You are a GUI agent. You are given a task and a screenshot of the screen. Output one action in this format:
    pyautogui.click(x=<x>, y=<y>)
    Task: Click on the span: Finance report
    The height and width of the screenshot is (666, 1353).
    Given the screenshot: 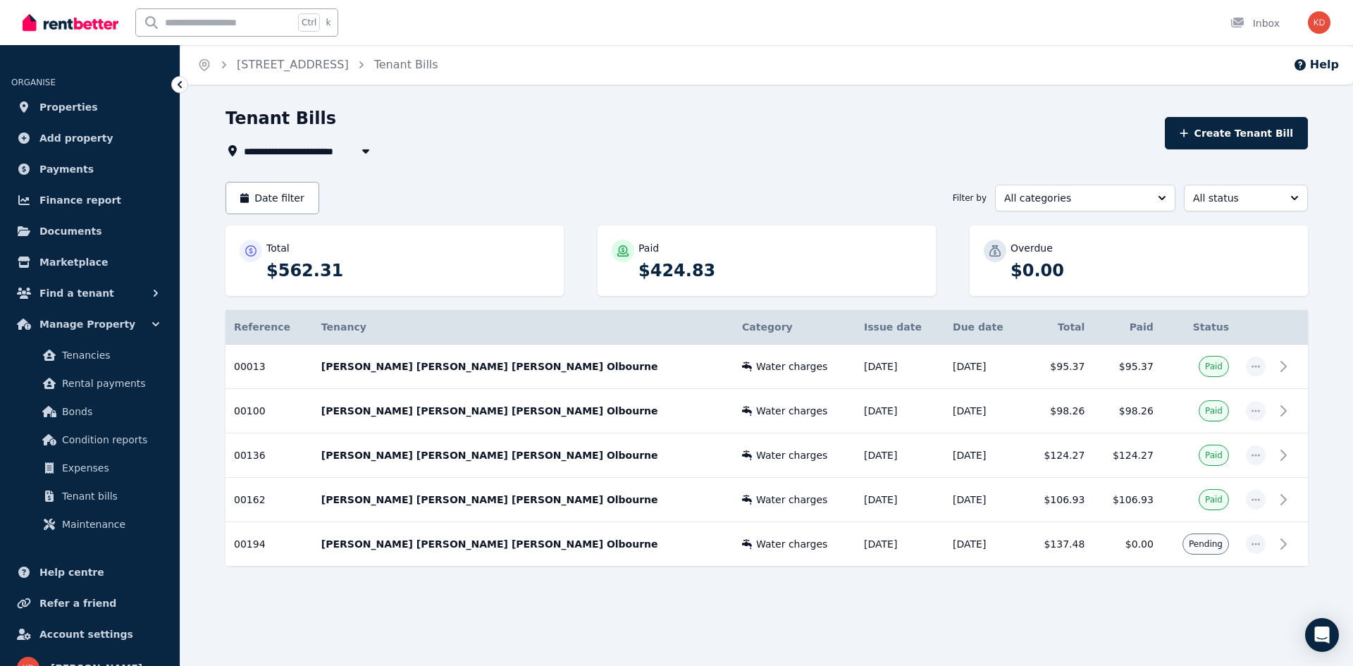 What is the action you would take?
    pyautogui.click(x=80, y=200)
    